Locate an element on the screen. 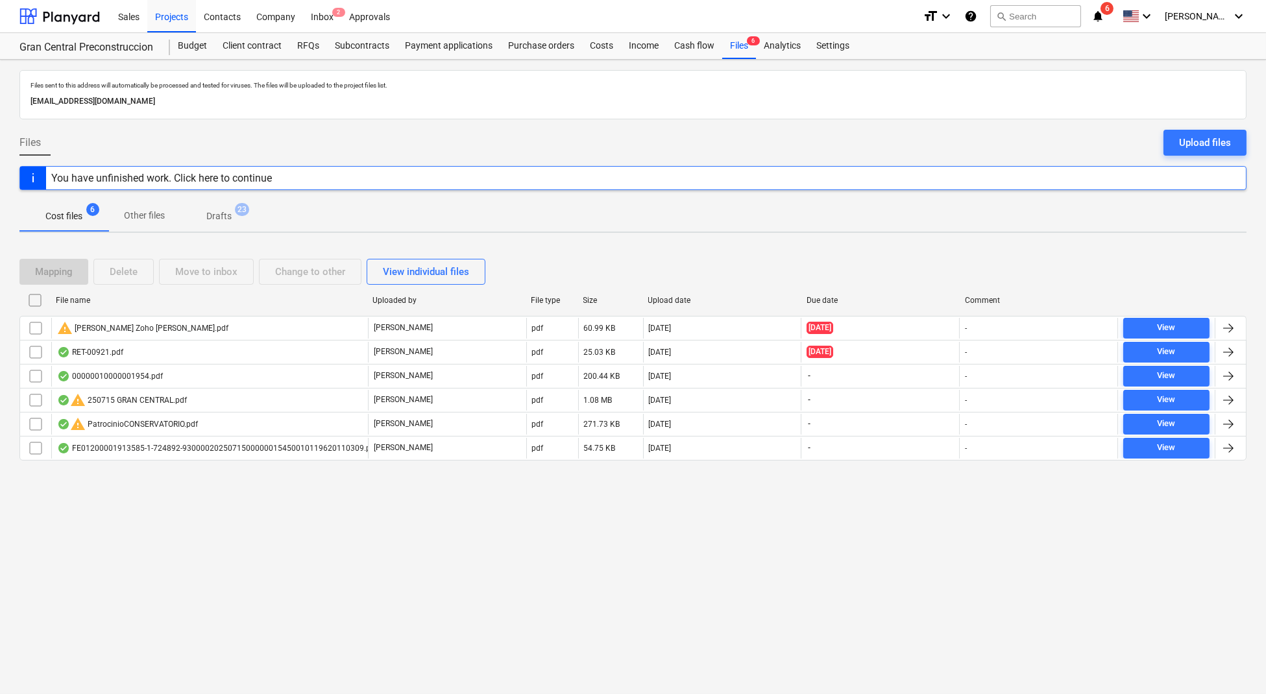 The height and width of the screenshot is (694, 1266). div: Upload date is located at coordinates (722, 301).